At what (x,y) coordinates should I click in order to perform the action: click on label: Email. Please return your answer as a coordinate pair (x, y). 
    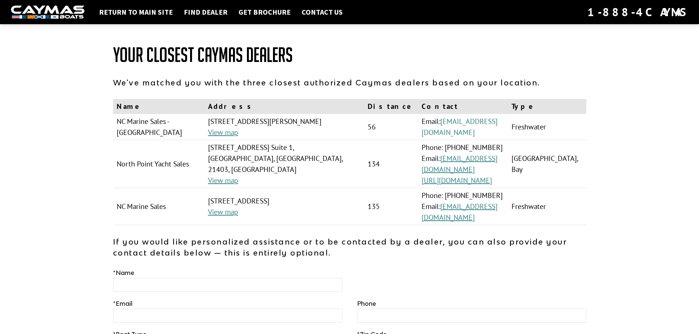
    Looking at the image, I should click on (122, 304).